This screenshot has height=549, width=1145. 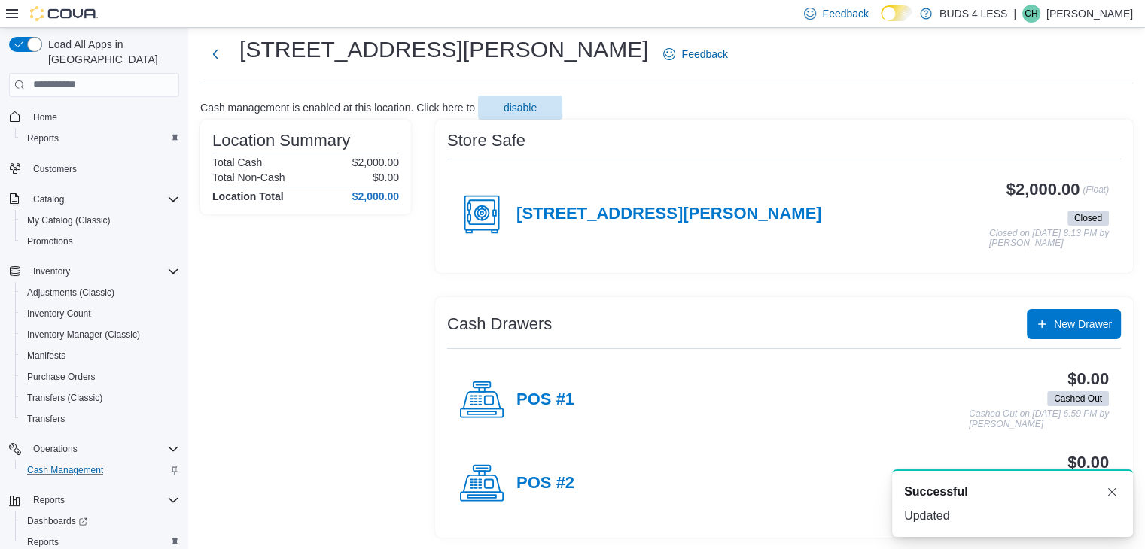 What do you see at coordinates (64, 14) in the screenshot?
I see `img: Cova` at bounding box center [64, 14].